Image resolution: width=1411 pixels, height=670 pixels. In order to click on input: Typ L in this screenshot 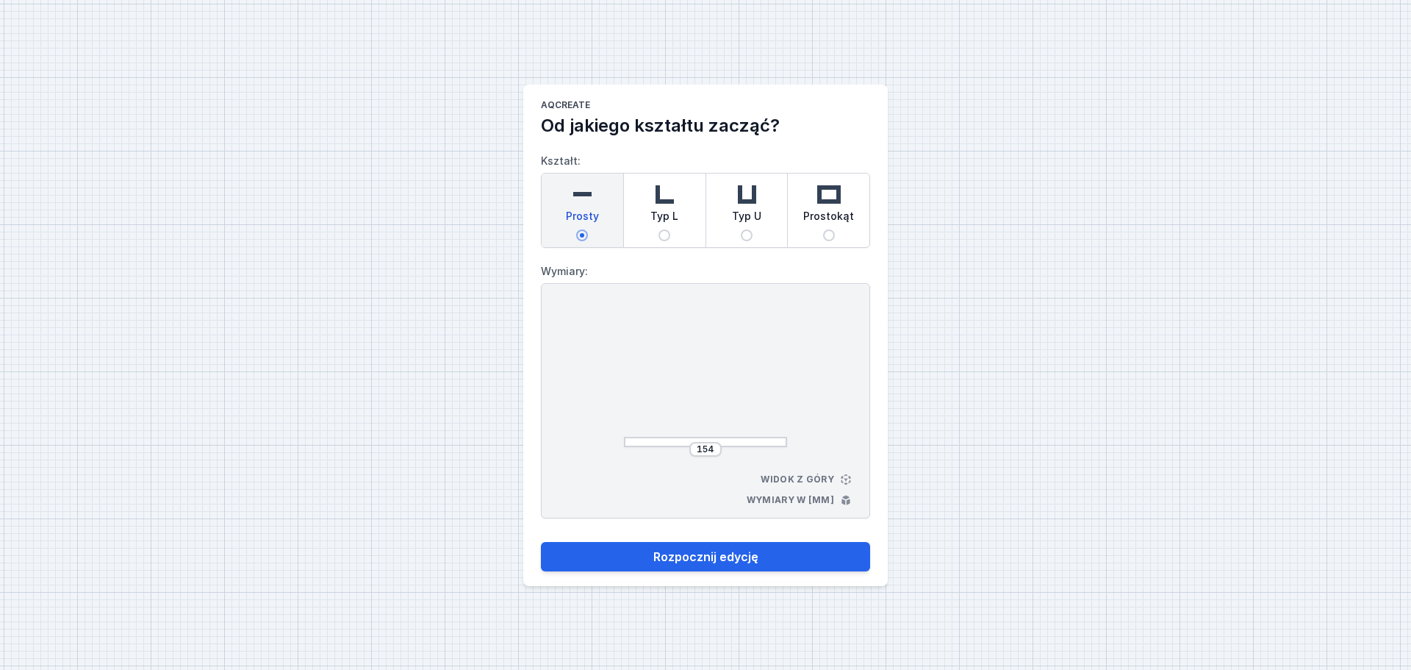, I will do `click(665, 235)`.